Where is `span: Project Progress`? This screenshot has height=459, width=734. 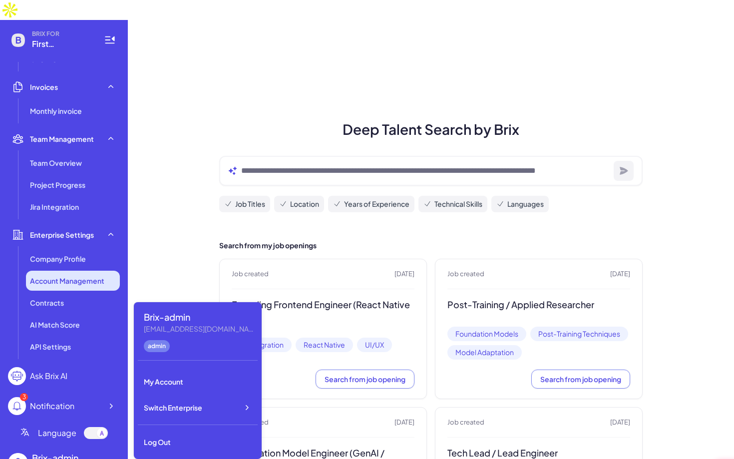 span: Project Progress is located at coordinates (57, 185).